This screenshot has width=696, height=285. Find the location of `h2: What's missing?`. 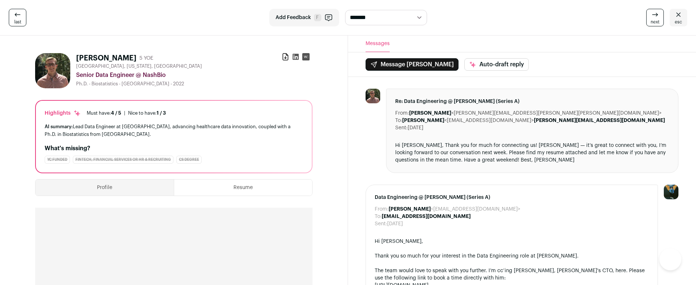

h2: What's missing? is located at coordinates (174, 148).